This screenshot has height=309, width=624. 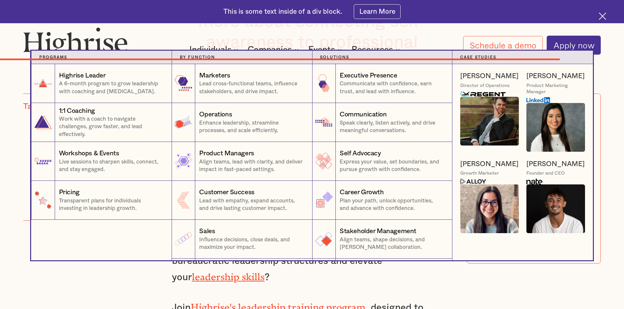 What do you see at coordinates (478, 57) in the screenshot?
I see `strong: Case Studies` at bounding box center [478, 57].